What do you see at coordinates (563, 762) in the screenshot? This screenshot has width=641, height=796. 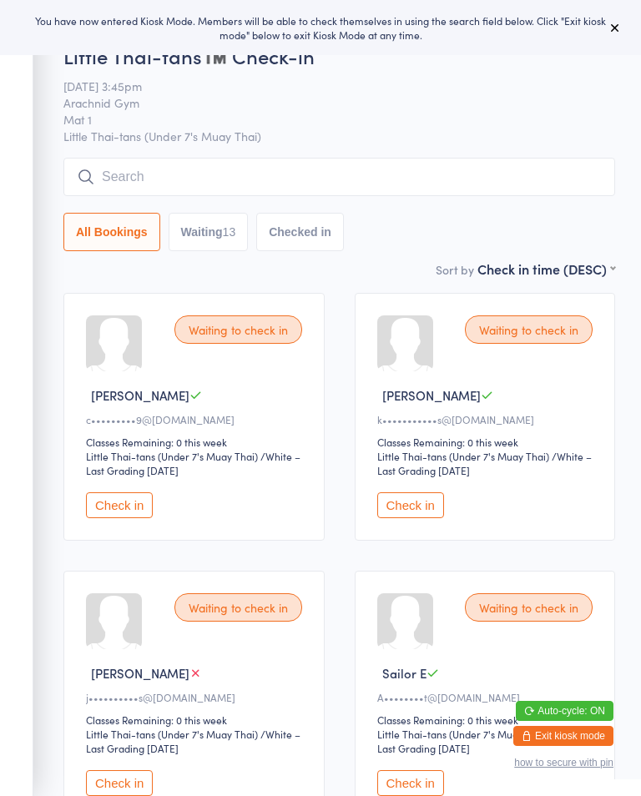 I see `button: how to secure with pin` at bounding box center [563, 762].